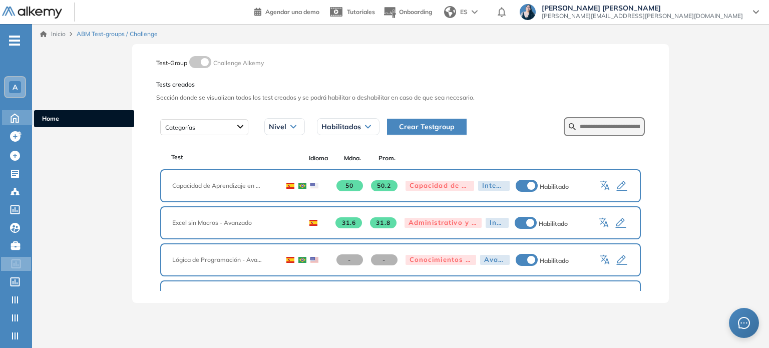 The image size is (769, 348). What do you see at coordinates (277, 127) in the screenshot?
I see `span: Nivel` at bounding box center [277, 127].